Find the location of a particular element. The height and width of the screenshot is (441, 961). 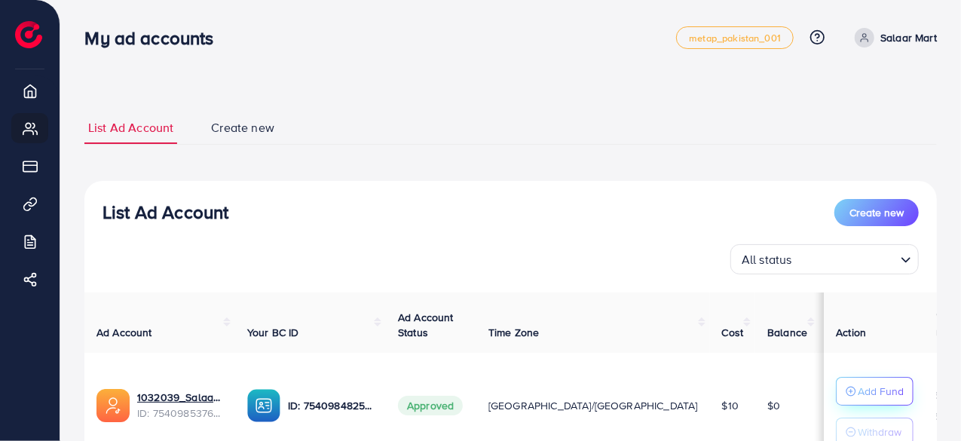

p: Withdraw is located at coordinates (880, 432).